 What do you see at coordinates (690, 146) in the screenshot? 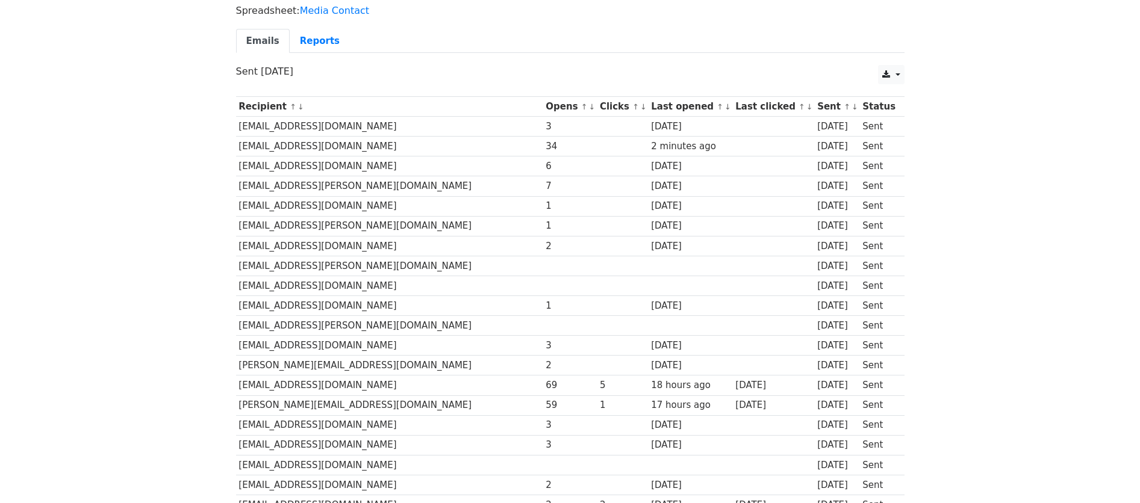
I see `div: 2 minutes ago` at bounding box center [690, 146].